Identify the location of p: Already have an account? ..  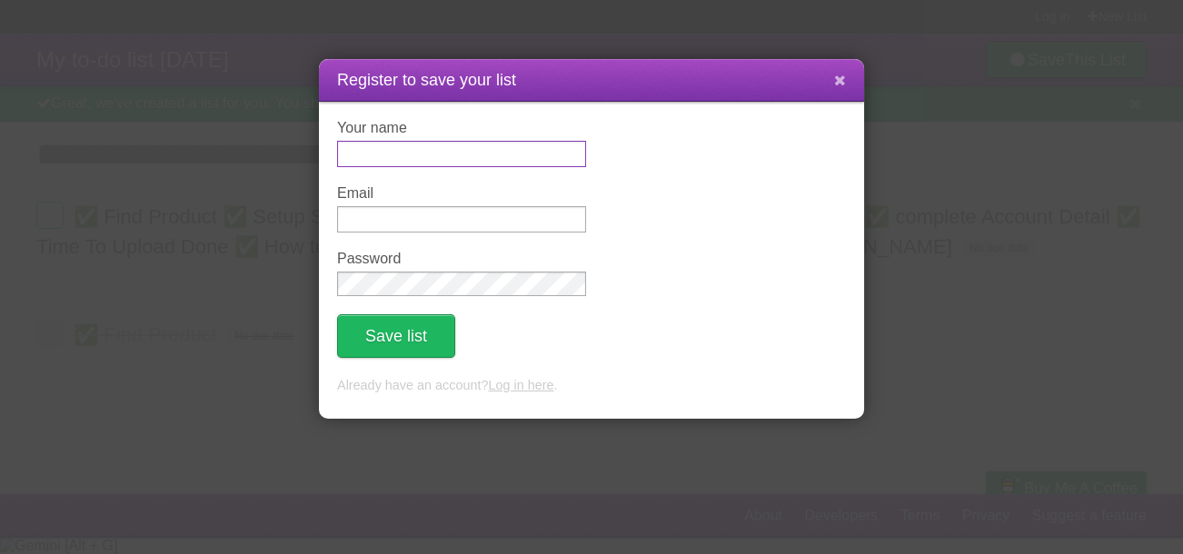
(592, 386).